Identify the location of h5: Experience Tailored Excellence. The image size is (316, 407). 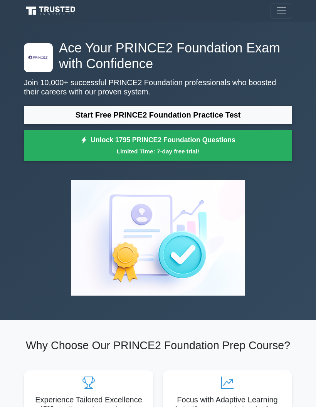
(89, 400).